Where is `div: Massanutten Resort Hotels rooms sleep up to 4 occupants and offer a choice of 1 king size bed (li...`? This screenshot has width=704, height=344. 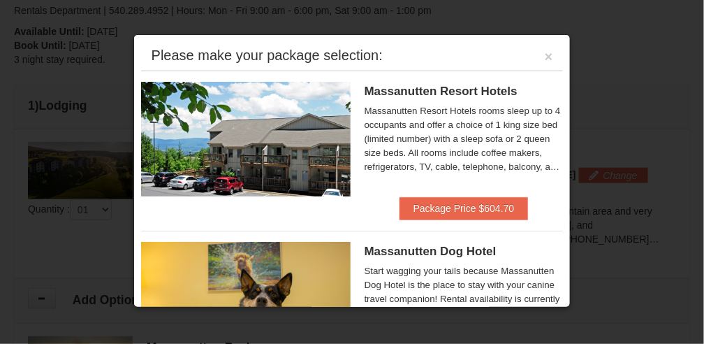
div: Massanutten Resort Hotels rooms sleep up to 4 occupants and offer a choice of 1 king size bed (li... is located at coordinates (464, 139).